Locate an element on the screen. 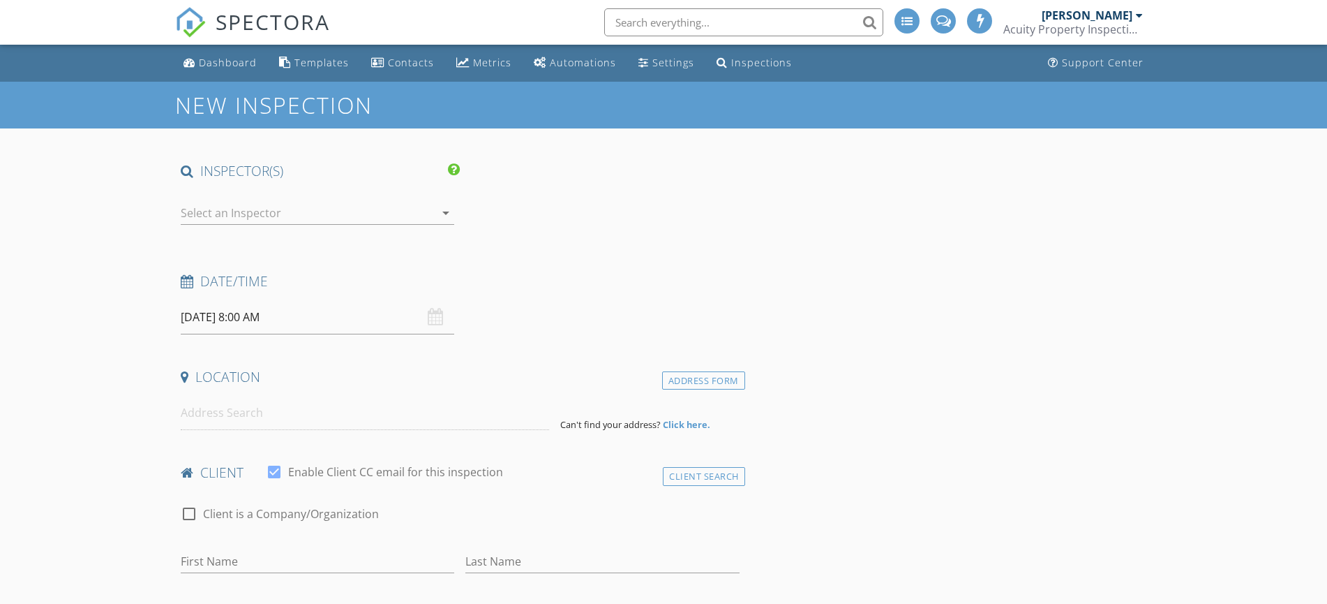 The height and width of the screenshot is (604, 1327). i: arrow_drop_down is located at coordinates (446, 213).